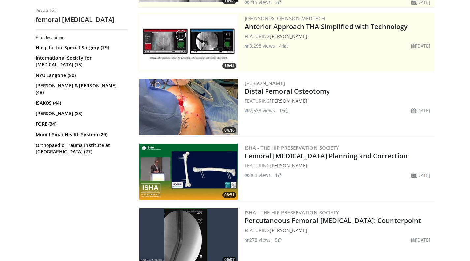  Describe the element at coordinates (326, 26) in the screenshot. I see `a: Anterior Approach THA Simplified with Technology` at that location.